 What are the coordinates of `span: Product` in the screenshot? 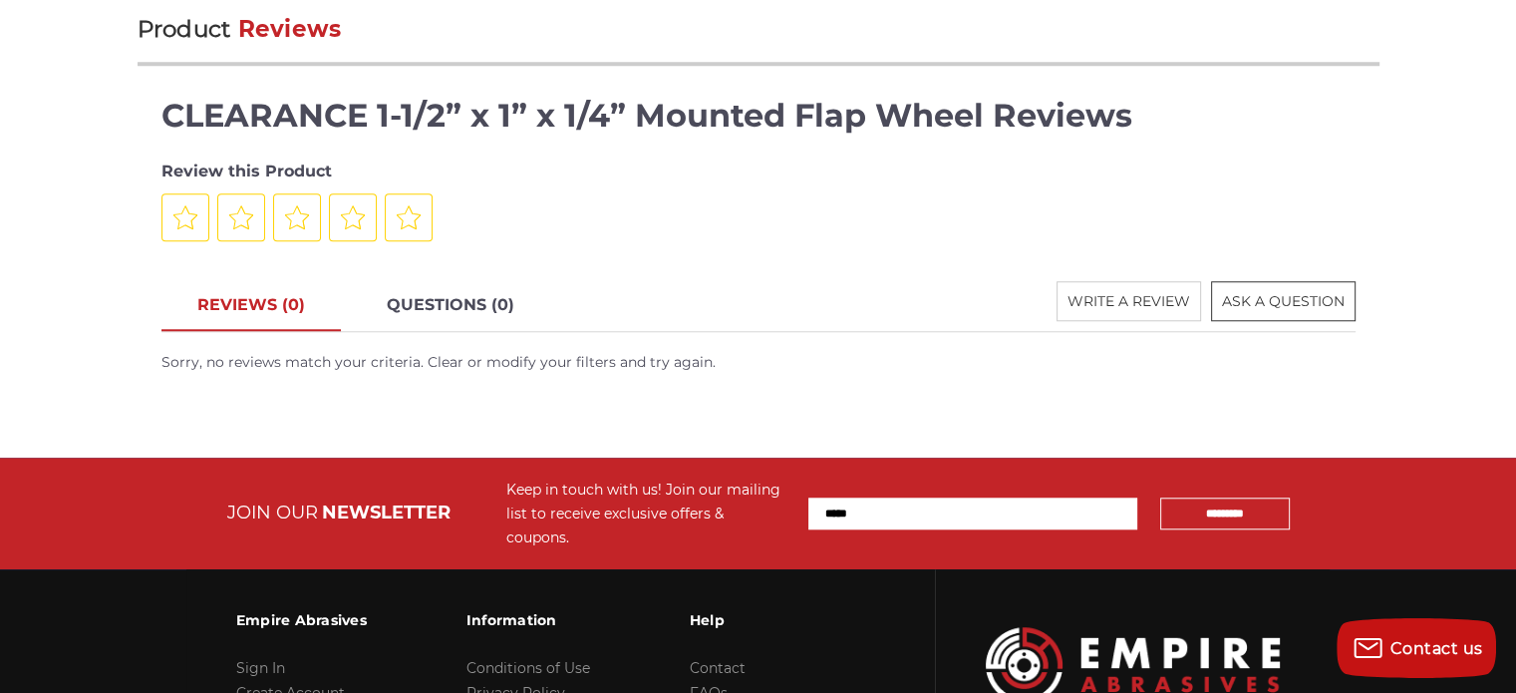 It's located at (184, 29).